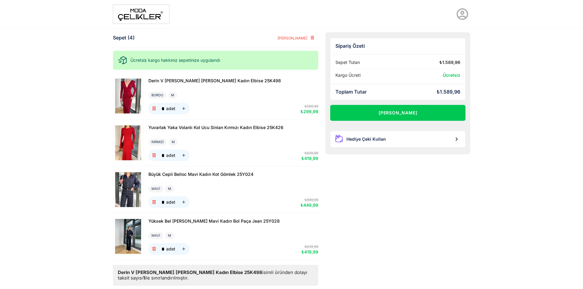 Image resolution: width=583 pixels, height=289 pixels. What do you see at coordinates (311, 200) in the screenshot?
I see `span: ₺899,99` at bounding box center [311, 200].